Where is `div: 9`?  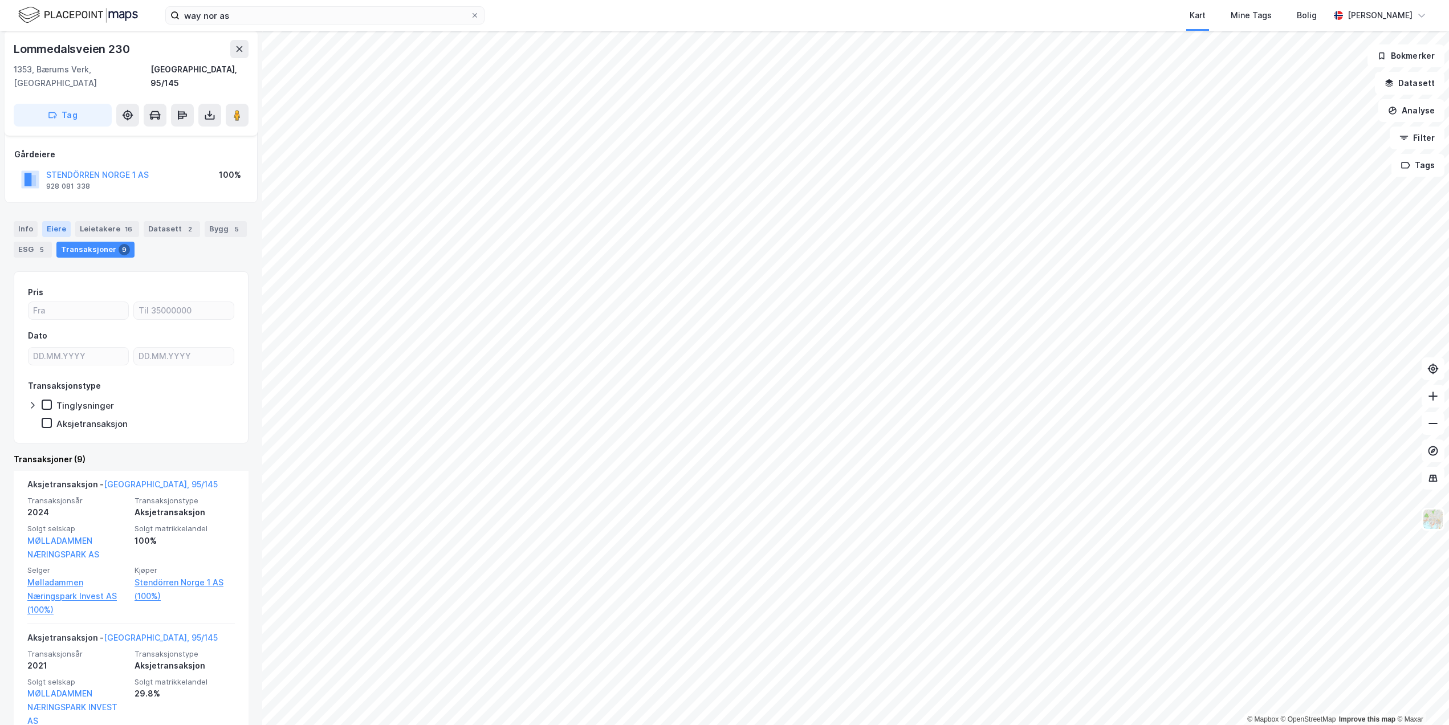 div: 9 is located at coordinates (124, 250).